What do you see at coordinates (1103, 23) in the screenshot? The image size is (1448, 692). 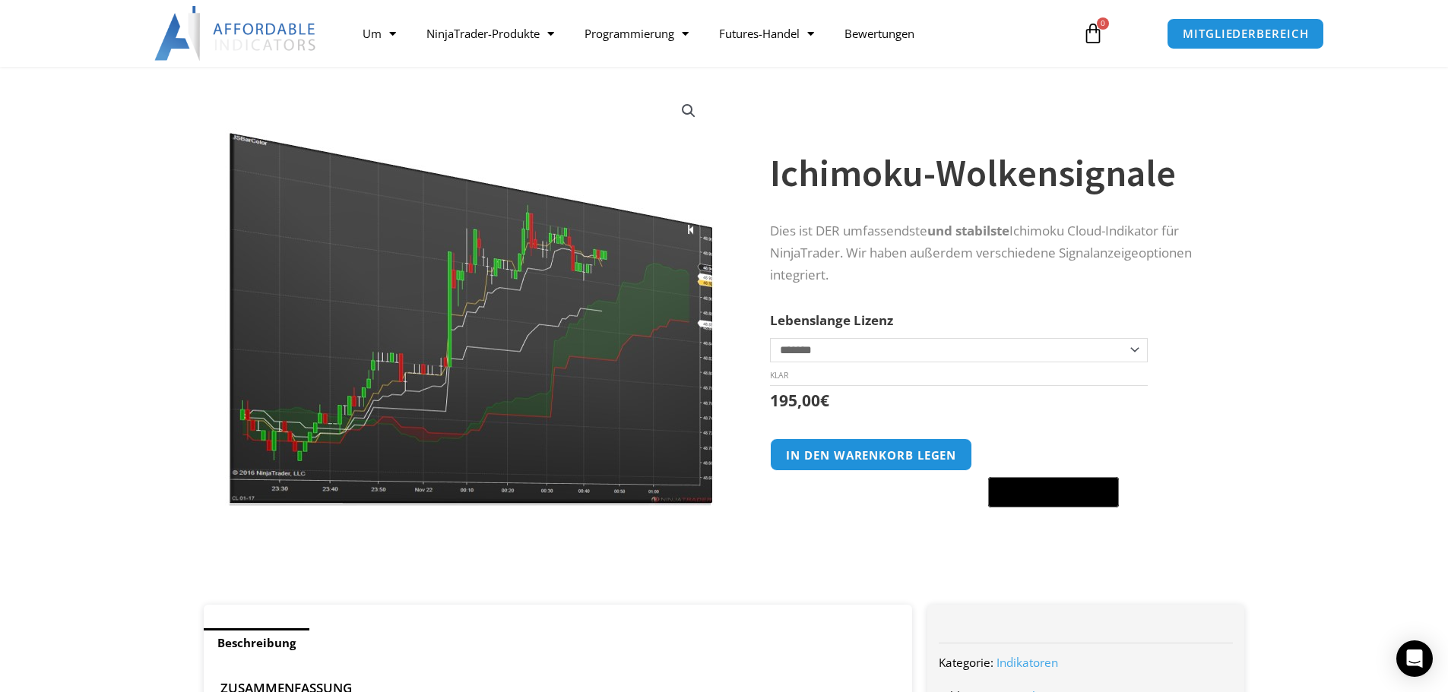 I see `font: 0` at bounding box center [1103, 23].